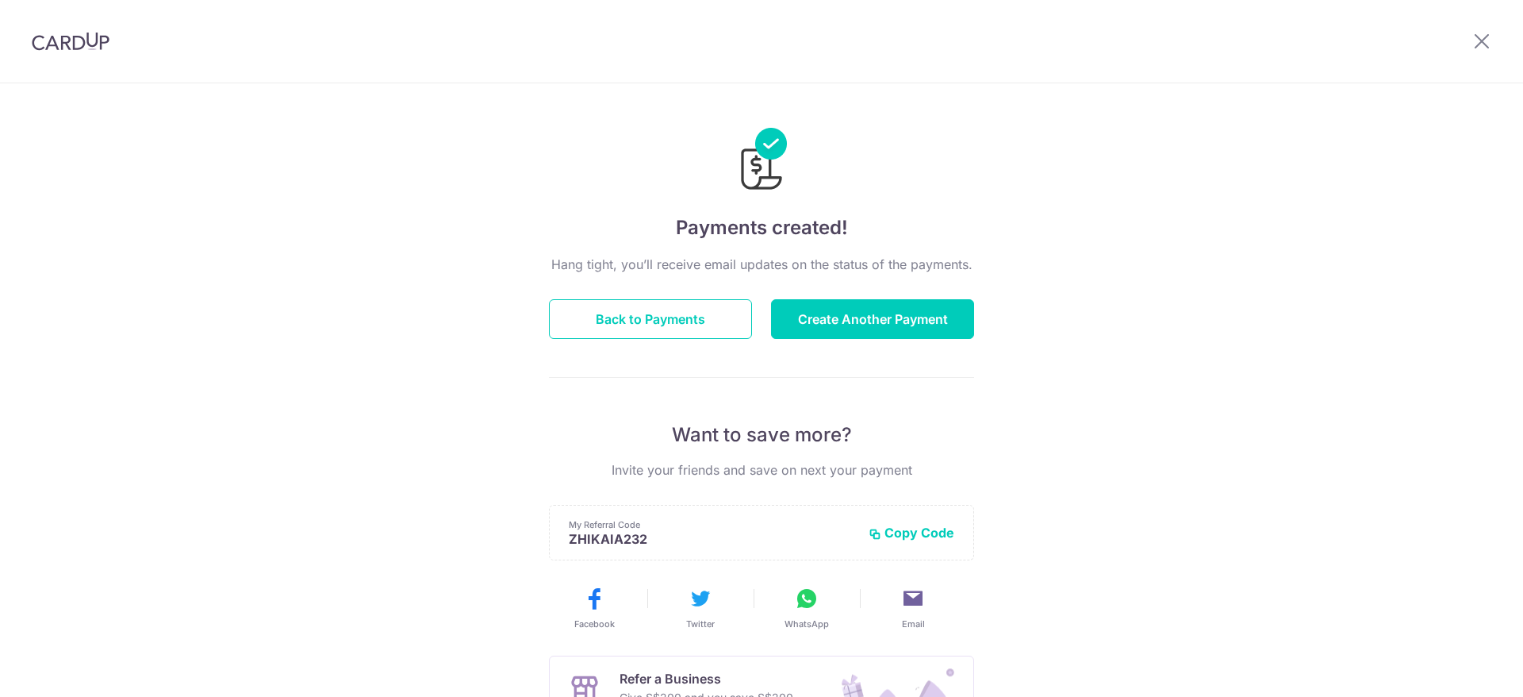 The image size is (1523, 697). What do you see at coordinates (762, 161) in the screenshot?
I see `img: Payments` at bounding box center [762, 161].